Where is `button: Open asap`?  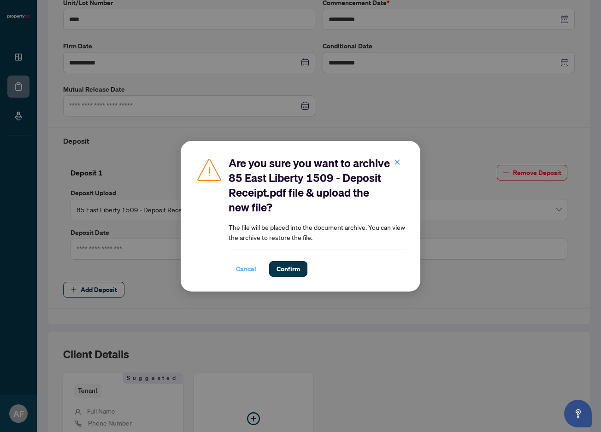 button: Open asap is located at coordinates (578, 414).